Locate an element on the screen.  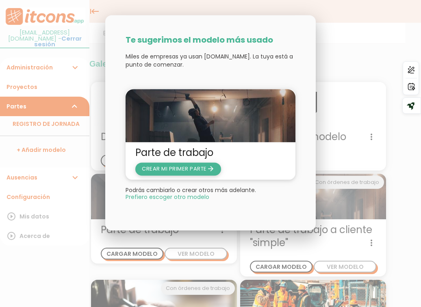
i: arrow_forward is located at coordinates (210, 169).